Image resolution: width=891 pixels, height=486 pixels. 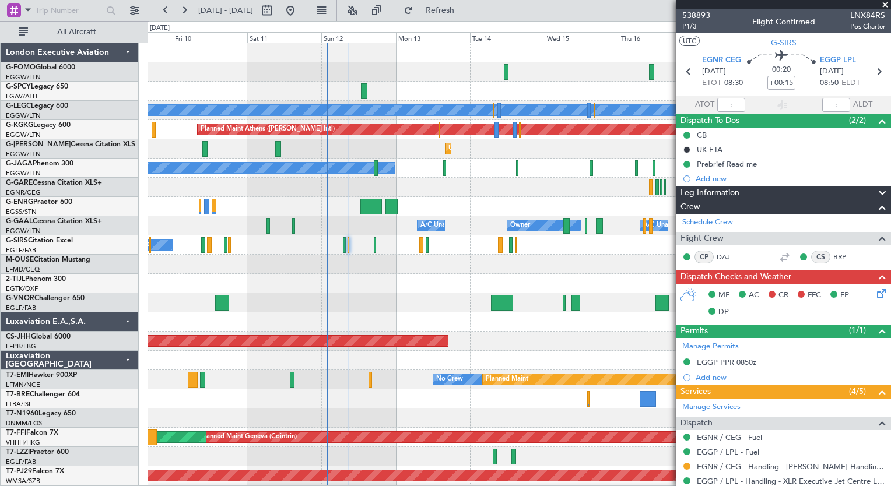 I want to click on div: CB, so click(x=701, y=135).